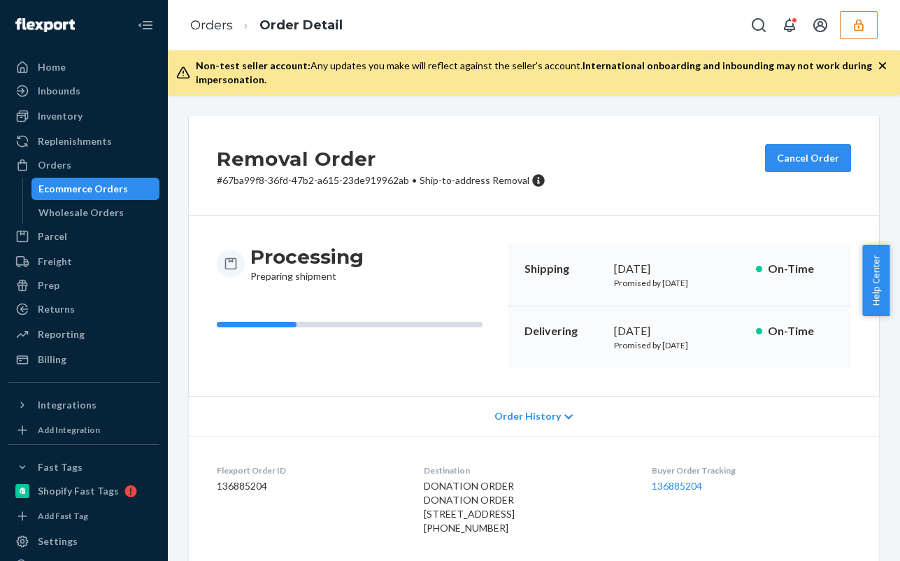  Describe the element at coordinates (84, 285) in the screenshot. I see `a: Prep` at that location.